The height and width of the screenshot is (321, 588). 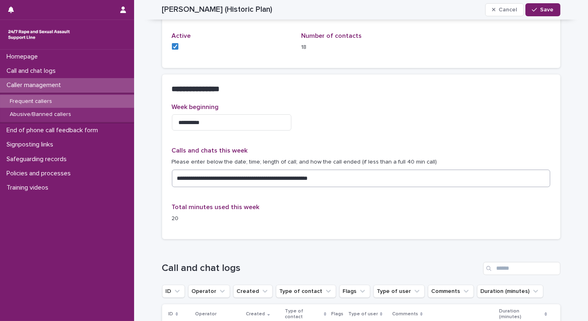 I want to click on p: End of phone call feedback form, so click(x=54, y=130).